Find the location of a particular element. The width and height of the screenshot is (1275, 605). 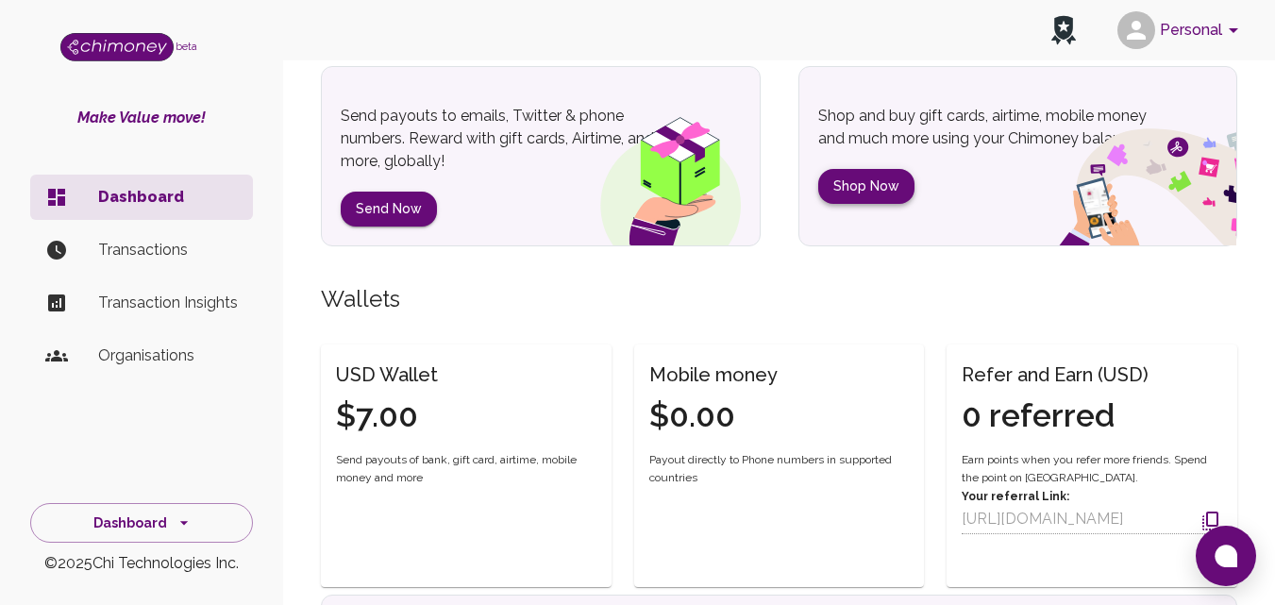

img: social spend is located at coordinates (1123, 177).